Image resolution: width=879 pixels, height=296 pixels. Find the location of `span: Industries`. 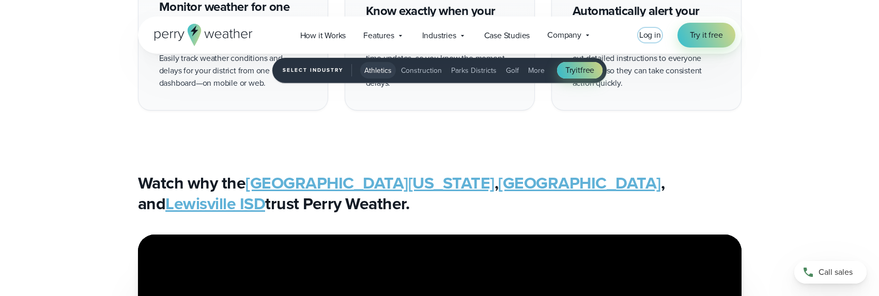

span: Industries is located at coordinates (439, 36).